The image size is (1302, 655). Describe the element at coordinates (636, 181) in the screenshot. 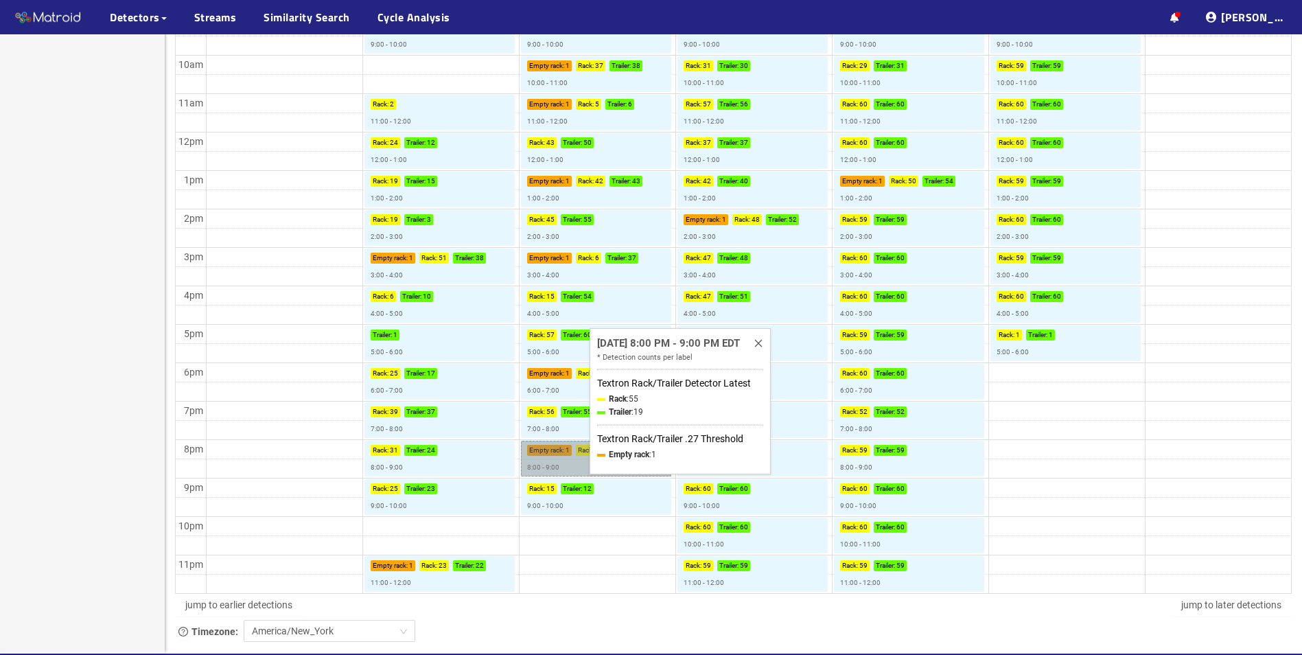

I see `p: 43` at that location.